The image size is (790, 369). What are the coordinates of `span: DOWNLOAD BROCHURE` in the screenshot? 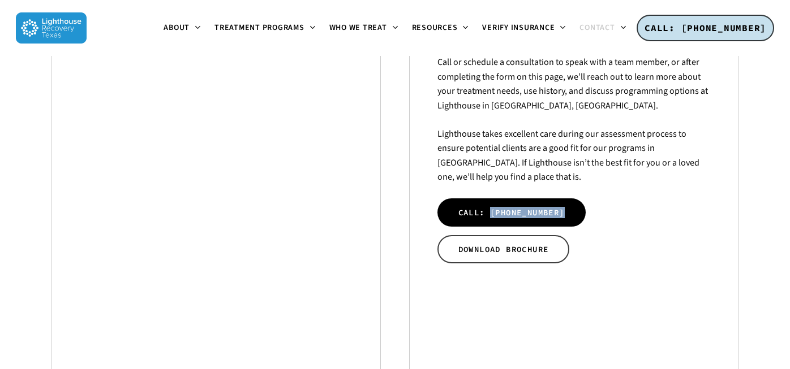 It's located at (503, 249).